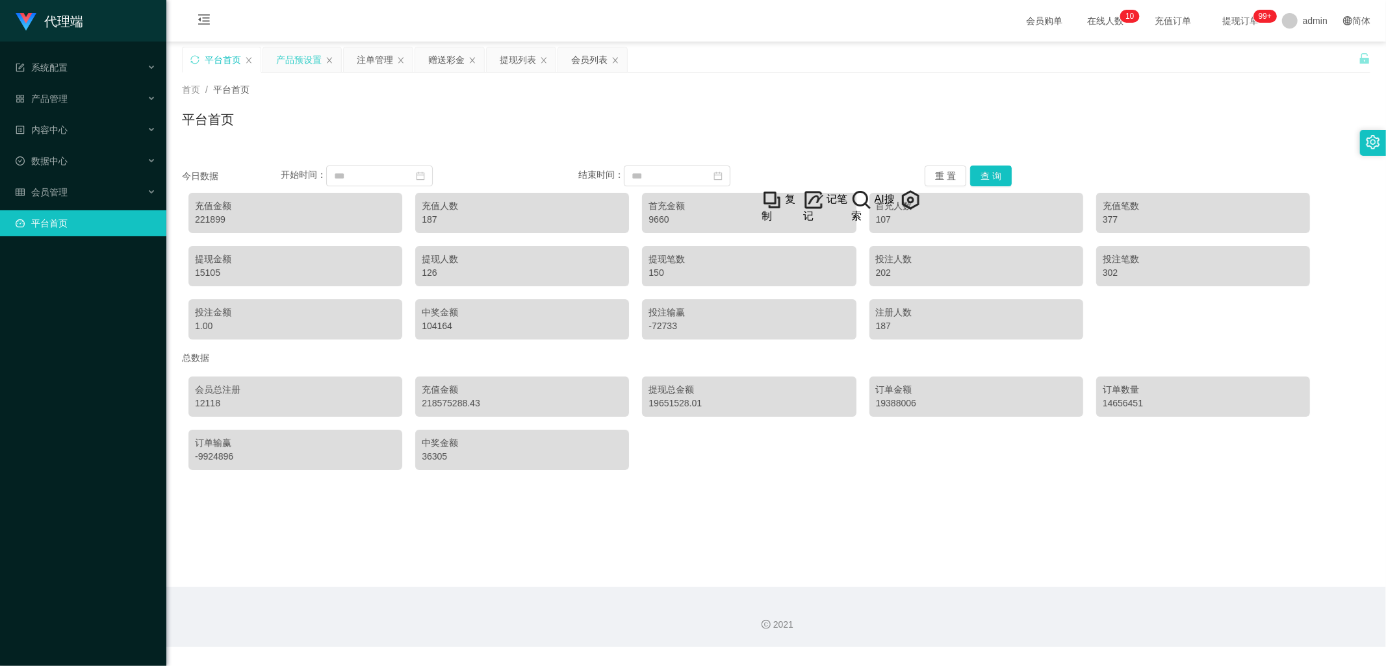  I want to click on img: logo.9652507e.png, so click(26, 22).